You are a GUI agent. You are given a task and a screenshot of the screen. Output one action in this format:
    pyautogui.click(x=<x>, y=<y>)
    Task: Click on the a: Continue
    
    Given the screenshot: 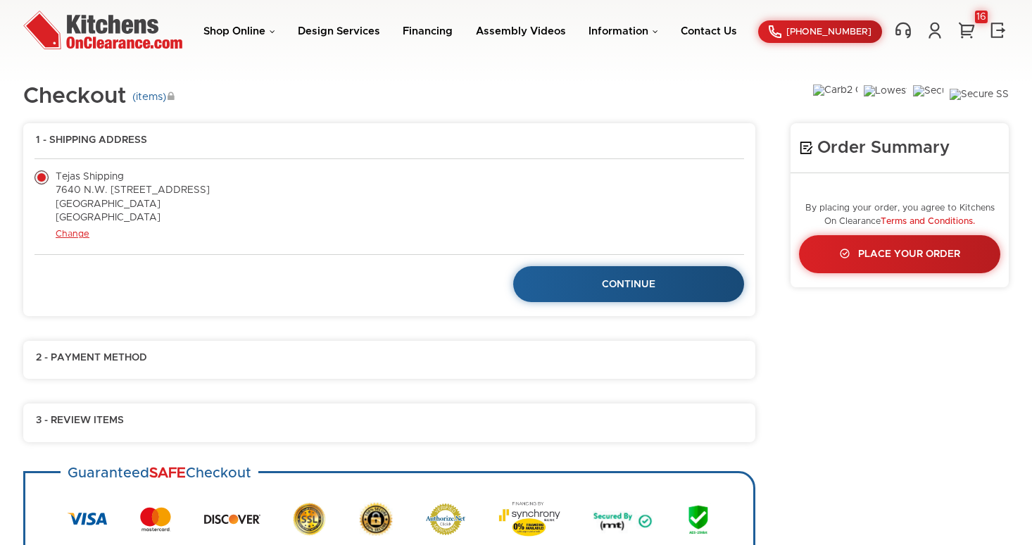 What is the action you would take?
    pyautogui.click(x=629, y=284)
    